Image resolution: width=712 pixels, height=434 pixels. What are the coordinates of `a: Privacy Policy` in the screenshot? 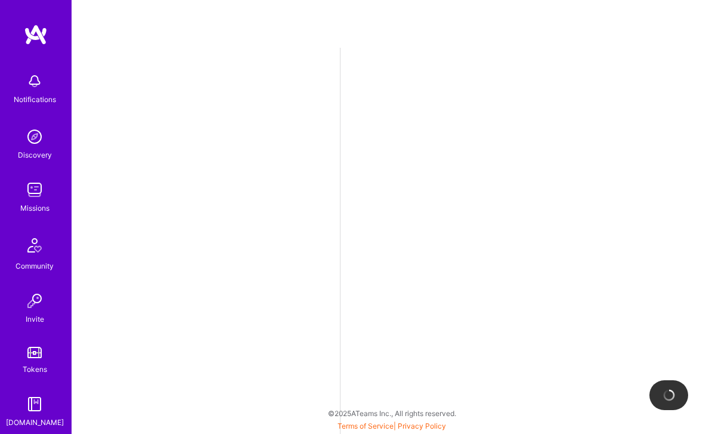 It's located at (422, 425).